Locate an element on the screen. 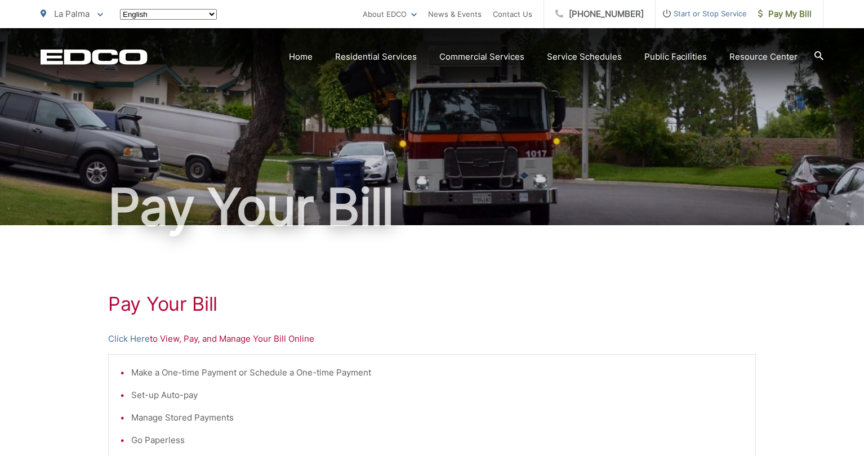 Image resolution: width=864 pixels, height=456 pixels. li: Make a One-time Payment or Schedule a One-time Payment is located at coordinates (438, 373).